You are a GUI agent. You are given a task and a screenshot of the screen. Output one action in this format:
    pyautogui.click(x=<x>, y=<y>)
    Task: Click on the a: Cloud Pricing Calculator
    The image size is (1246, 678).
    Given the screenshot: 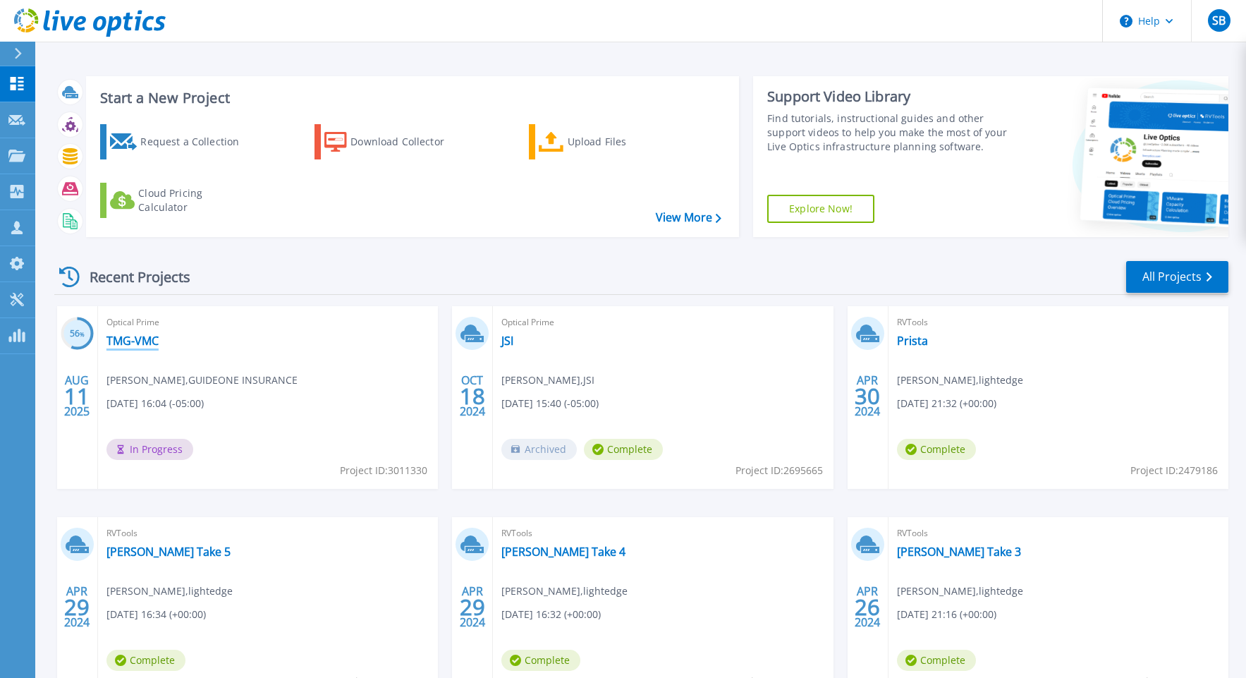 What is the action you would take?
    pyautogui.click(x=178, y=200)
    